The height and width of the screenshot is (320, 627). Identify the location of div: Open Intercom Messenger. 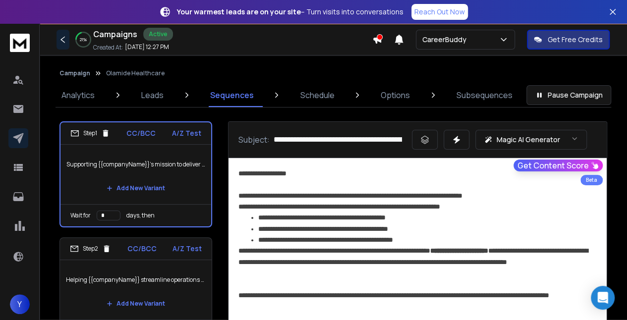
(602, 298).